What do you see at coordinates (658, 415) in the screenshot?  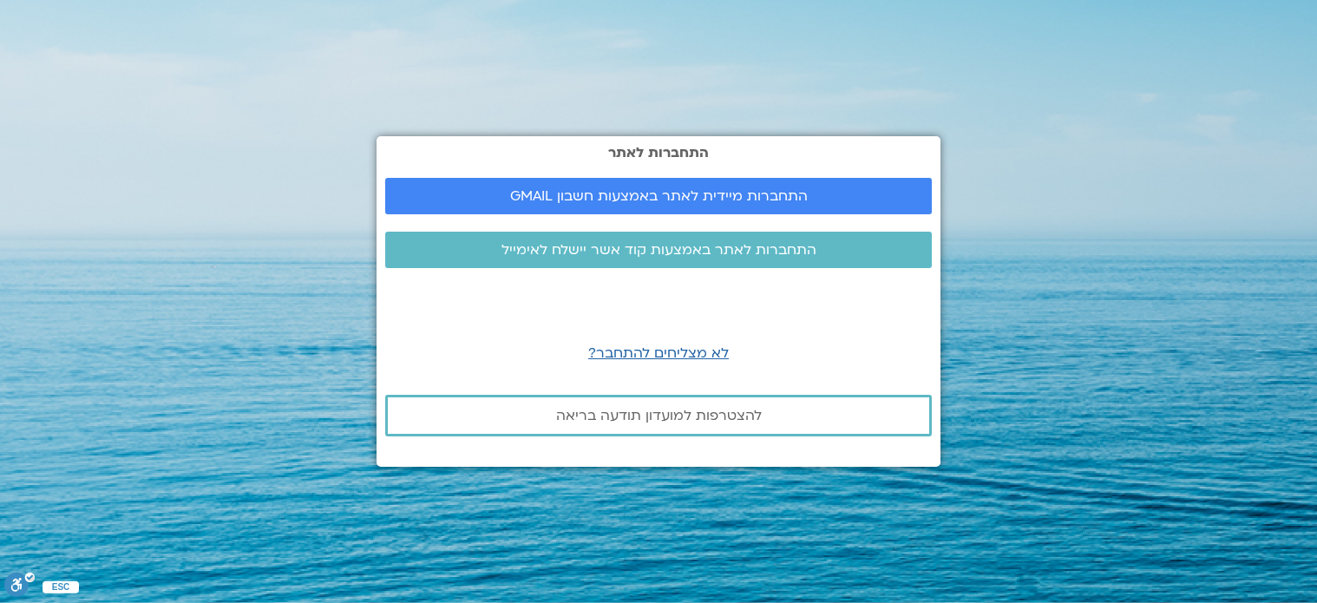 I see `a: להצטרפות למועדון תודעה בריאה` at bounding box center [658, 415].